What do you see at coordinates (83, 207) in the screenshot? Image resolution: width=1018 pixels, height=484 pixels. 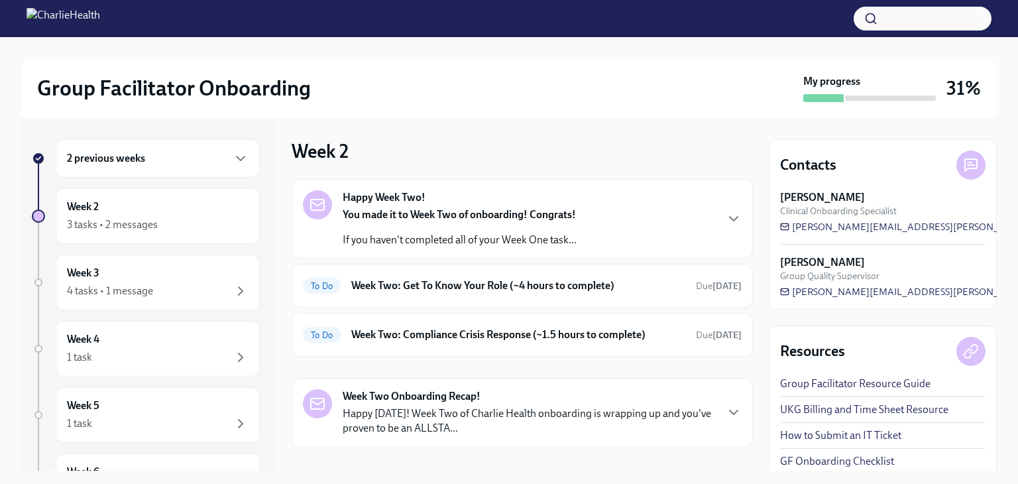 I see `h6: Week 2` at bounding box center [83, 207].